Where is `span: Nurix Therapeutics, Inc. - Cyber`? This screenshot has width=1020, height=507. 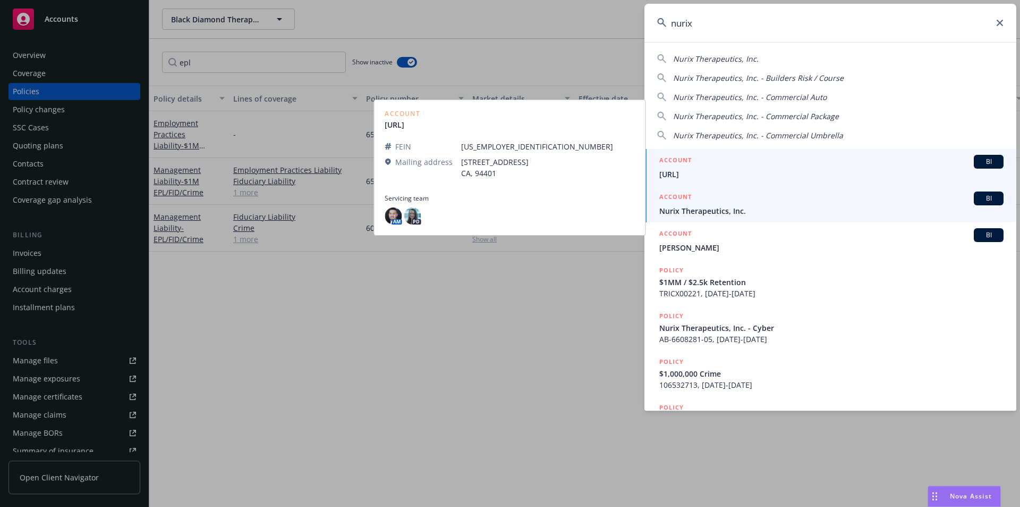
span: Nurix Therapeutics, Inc. - Cyber is located at coordinates (832, 327).